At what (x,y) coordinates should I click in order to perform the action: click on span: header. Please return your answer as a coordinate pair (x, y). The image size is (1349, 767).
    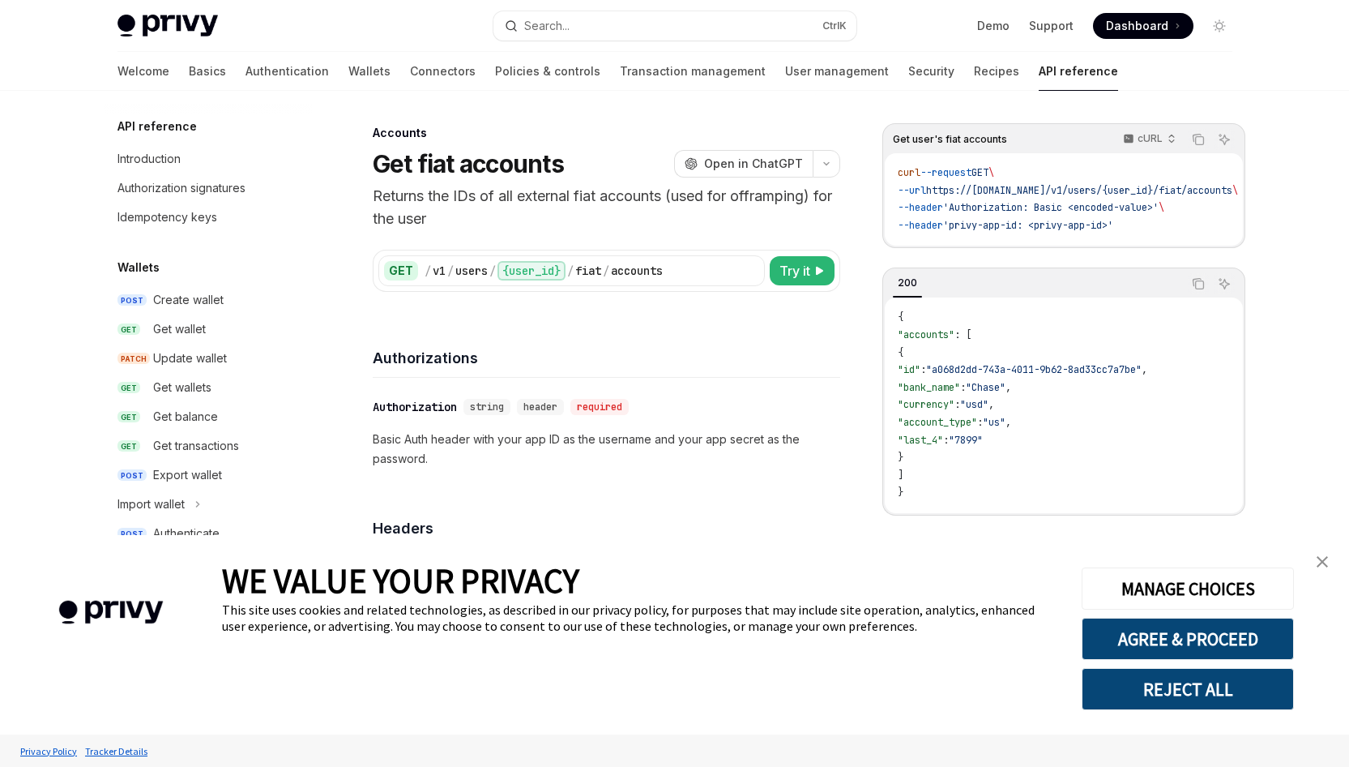
    Looking at the image, I should click on (540, 407).